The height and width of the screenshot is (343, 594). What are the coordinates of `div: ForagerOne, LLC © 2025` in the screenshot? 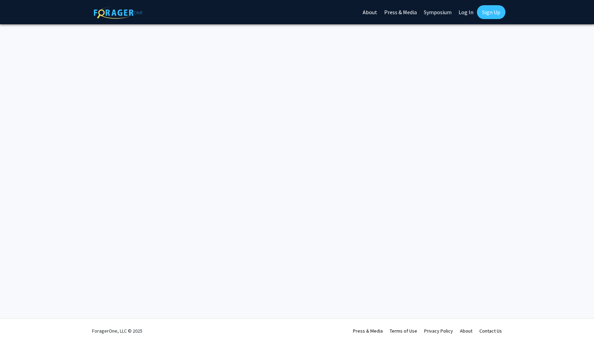 It's located at (117, 331).